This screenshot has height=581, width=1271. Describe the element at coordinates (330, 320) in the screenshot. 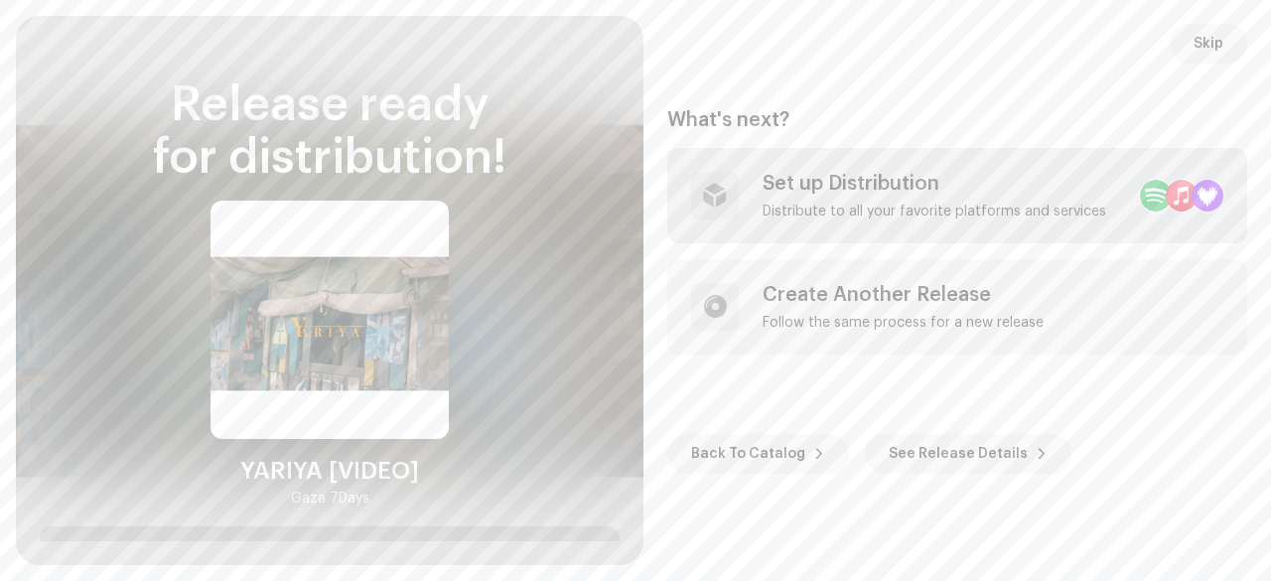

I see `img: 3634c78d-1f9b-4899-821e-917229d52d5c` at that location.